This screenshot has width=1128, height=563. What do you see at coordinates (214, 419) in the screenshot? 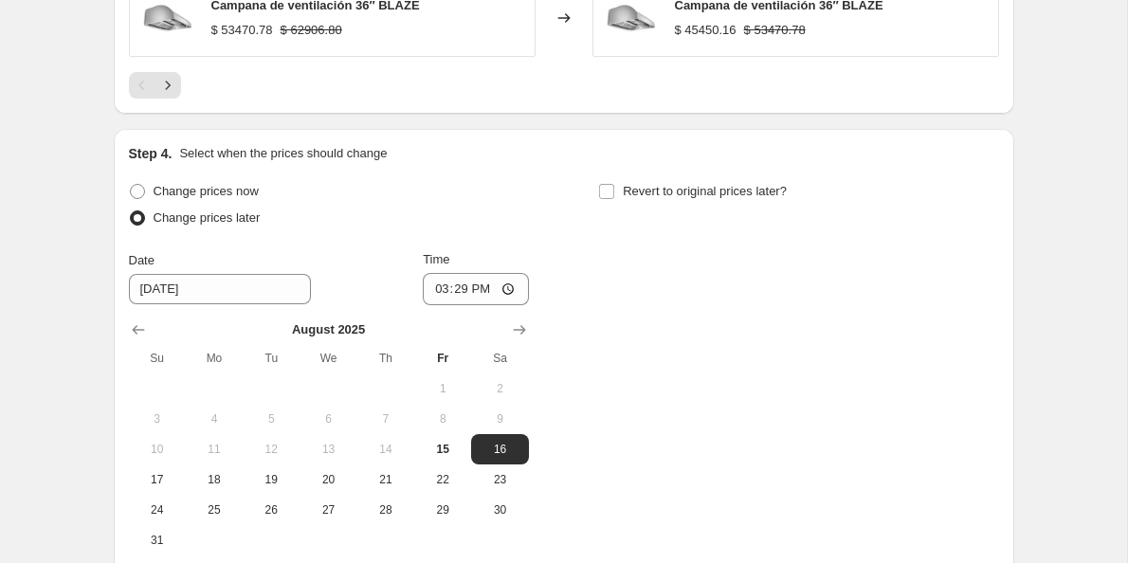
I see `span: 4` at bounding box center [214, 419].